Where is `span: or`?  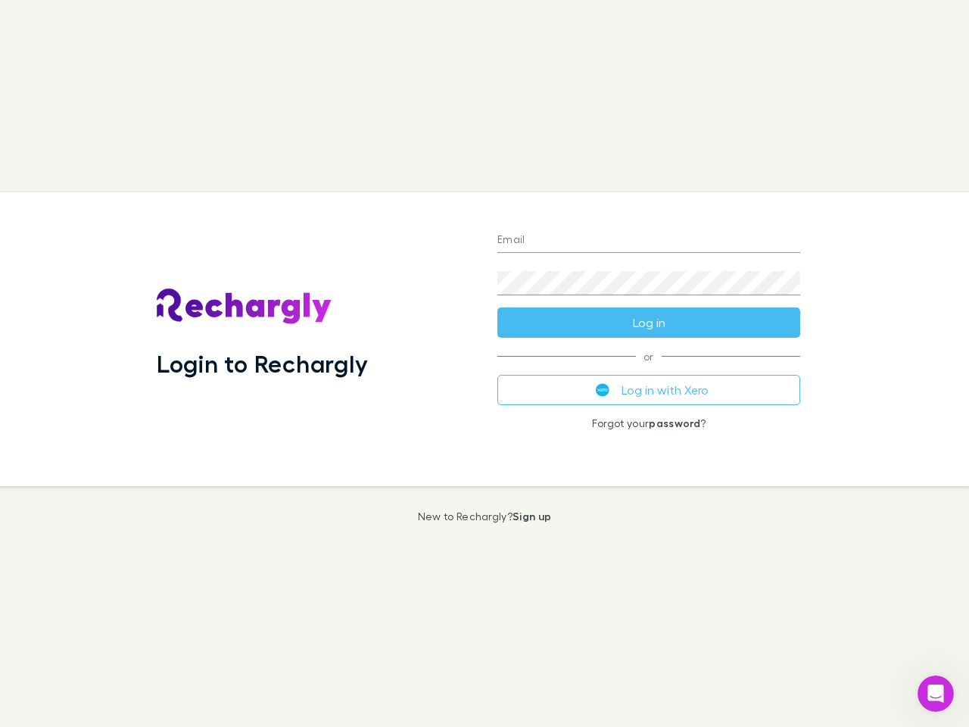
span: or is located at coordinates (649, 356).